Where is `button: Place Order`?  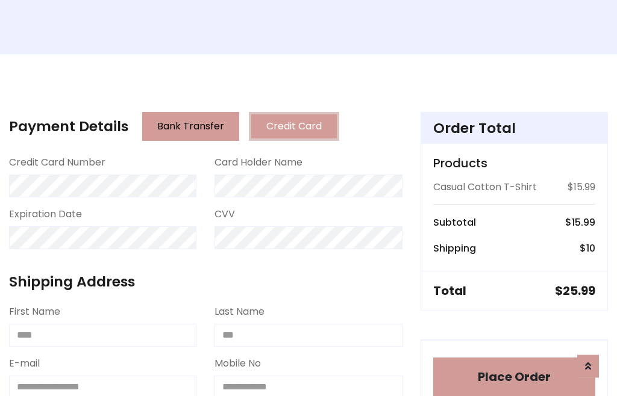 button: Place Order is located at coordinates (514, 377).